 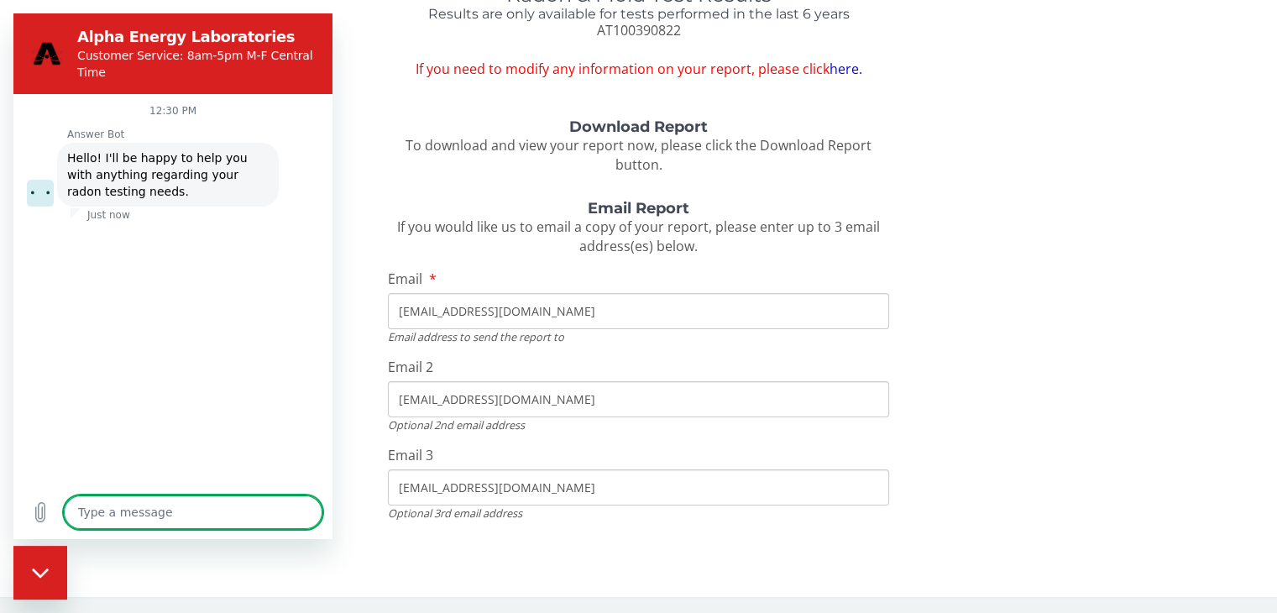 I want to click on h4: Results are only available for tests performed in the last 6 years, so click(x=638, y=14).